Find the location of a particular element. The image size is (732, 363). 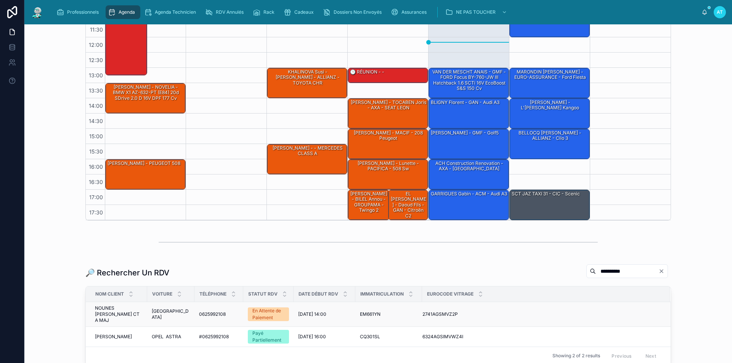

span: Professionnels is located at coordinates (83, 12).